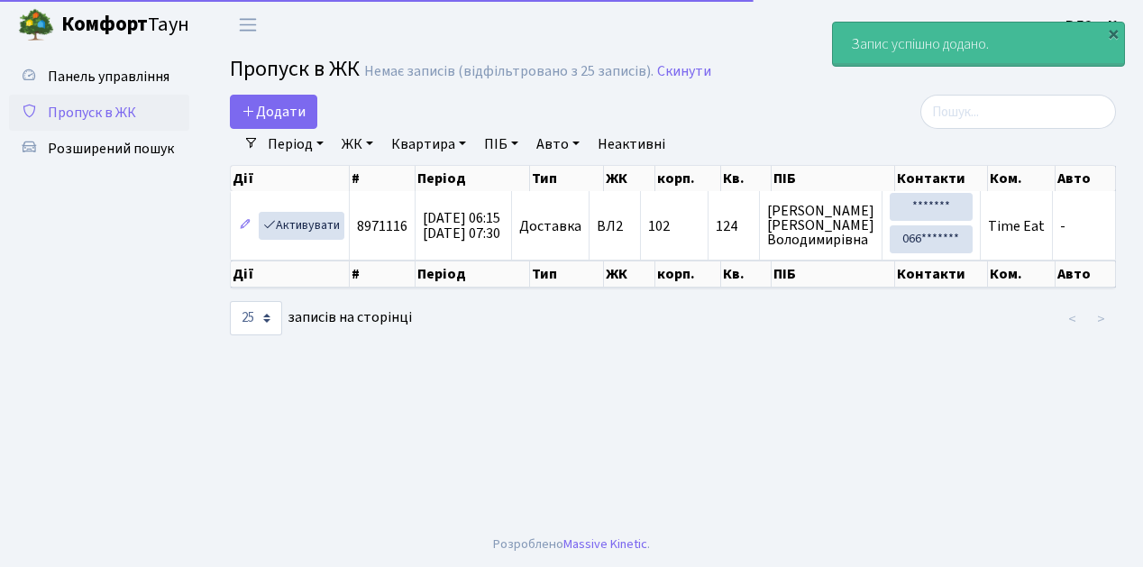 This screenshot has width=1143, height=567. What do you see at coordinates (256, 318) in the screenshot?
I see `select: записів на сторінці` at bounding box center [256, 318].